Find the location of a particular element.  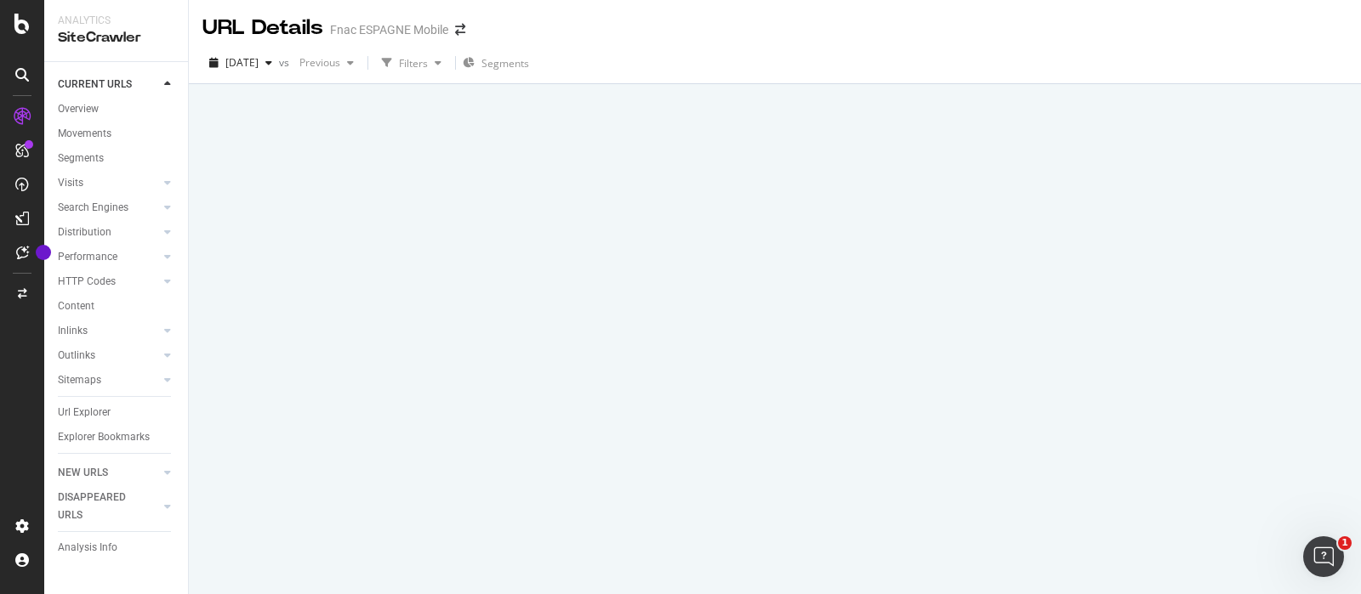

a: DISAPPEARED URLS is located at coordinates (108, 507).